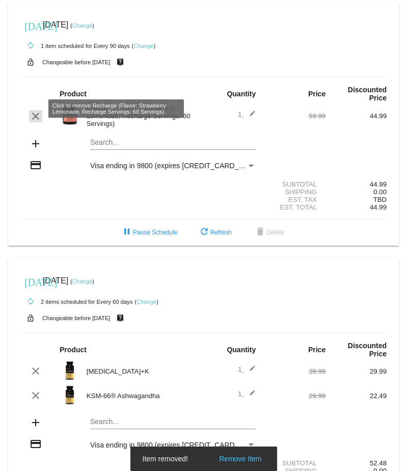  Describe the element at coordinates (215, 232) in the screenshot. I see `button: Refresh` at that location.